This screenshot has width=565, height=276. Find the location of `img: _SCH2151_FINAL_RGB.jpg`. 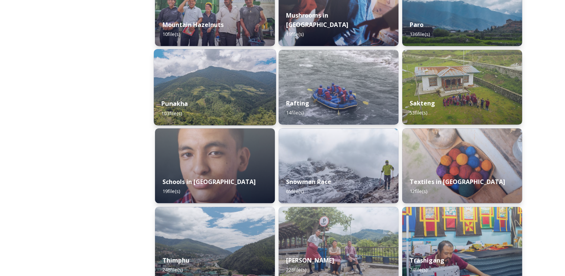

img: _SCH2151_FINAL_RGB.jpg is located at coordinates (215, 166).